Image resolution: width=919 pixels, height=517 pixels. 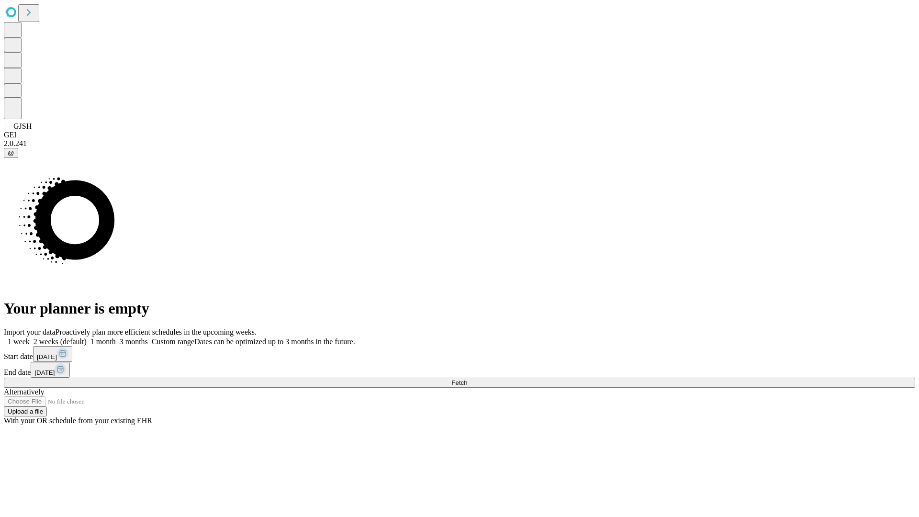 What do you see at coordinates (22, 126) in the screenshot?
I see `span: GJSH` at bounding box center [22, 126].